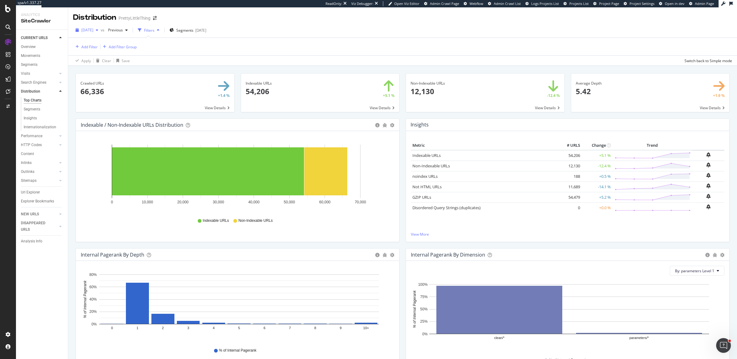 This screenshot has width=737, height=359. What do you see at coordinates (360, 202) in the screenshot?
I see `text: 70,000` at bounding box center [360, 202].